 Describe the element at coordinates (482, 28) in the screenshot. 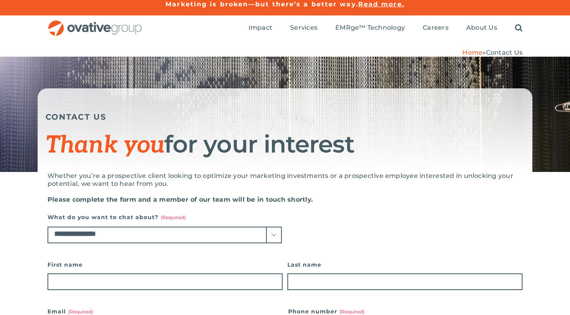

I see `a: About Us` at that location.